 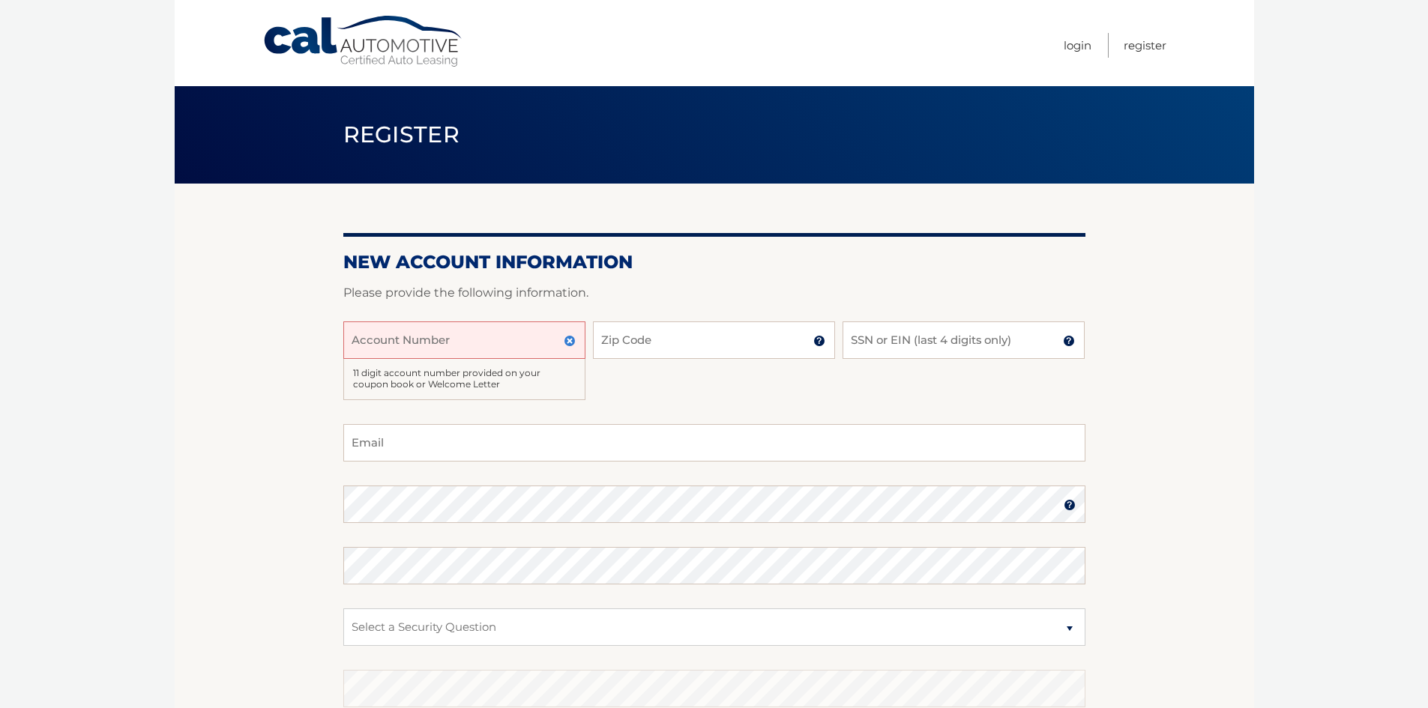 What do you see at coordinates (714, 443) in the screenshot?
I see `input: Email` at bounding box center [714, 443].